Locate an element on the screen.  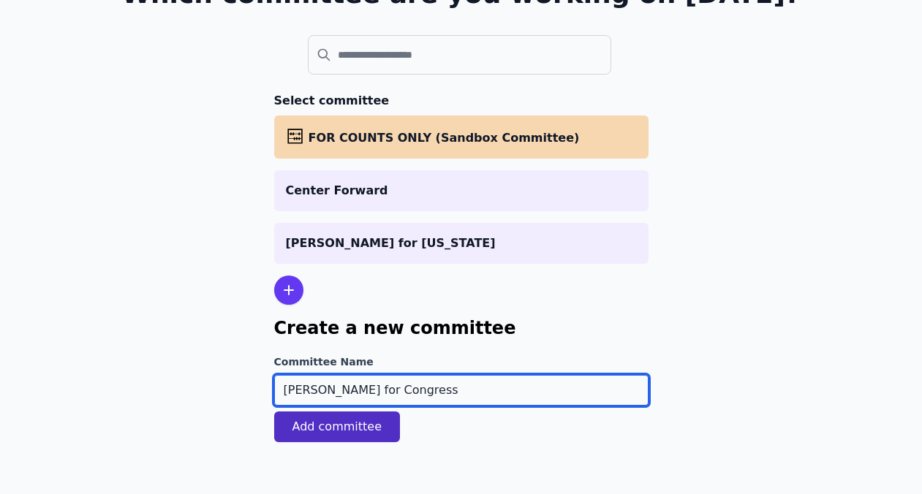
h1: Create a new committee is located at coordinates (461, 328).